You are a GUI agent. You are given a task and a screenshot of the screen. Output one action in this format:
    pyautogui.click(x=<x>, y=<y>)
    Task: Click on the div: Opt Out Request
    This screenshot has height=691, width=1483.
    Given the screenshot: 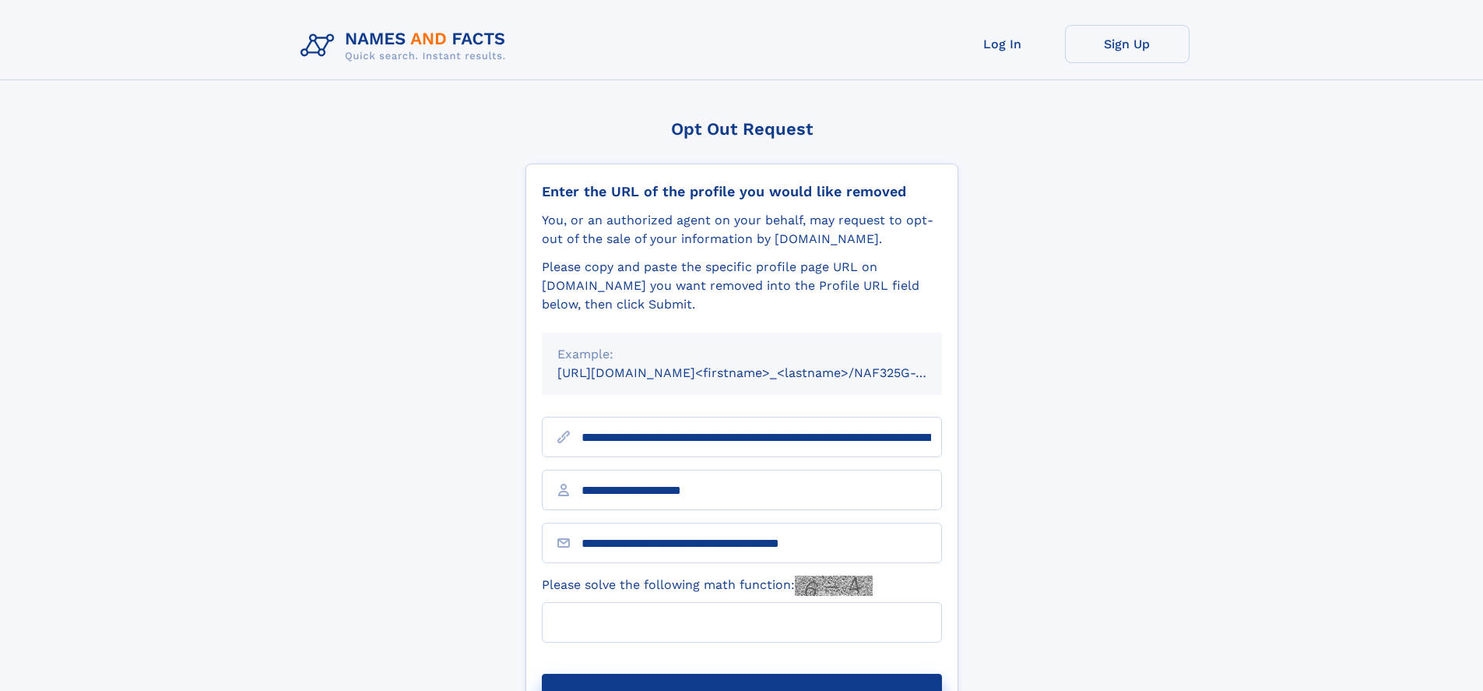 What is the action you would take?
    pyautogui.click(x=742, y=128)
    